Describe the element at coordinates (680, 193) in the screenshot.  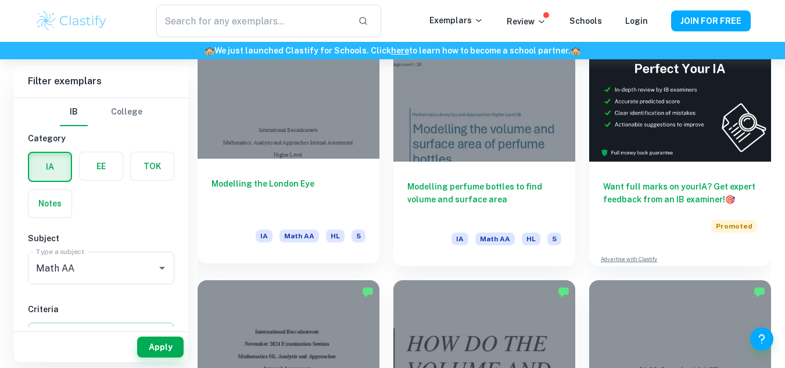
I see `h6: Want full marks on your IA ? Get expert feedback from an IB examiner!` at that location.